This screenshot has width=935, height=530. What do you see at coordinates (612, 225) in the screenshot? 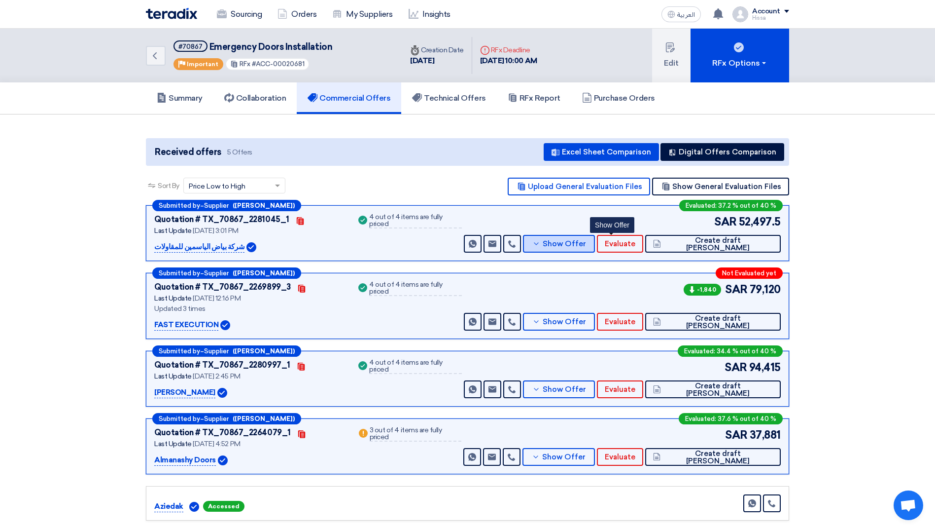
I see `div: Show Offer` at bounding box center [612, 225].